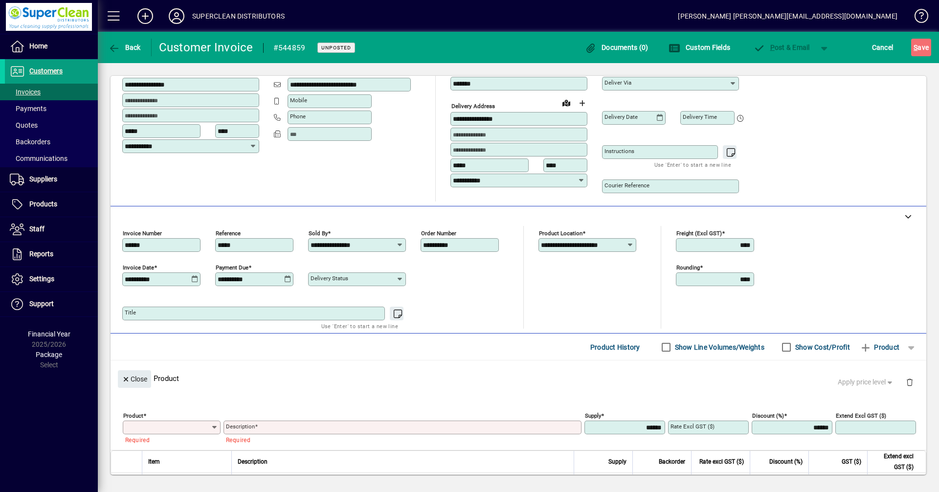 This screenshot has height=492, width=939. I want to click on mat-label: Discount (%), so click(768, 416).